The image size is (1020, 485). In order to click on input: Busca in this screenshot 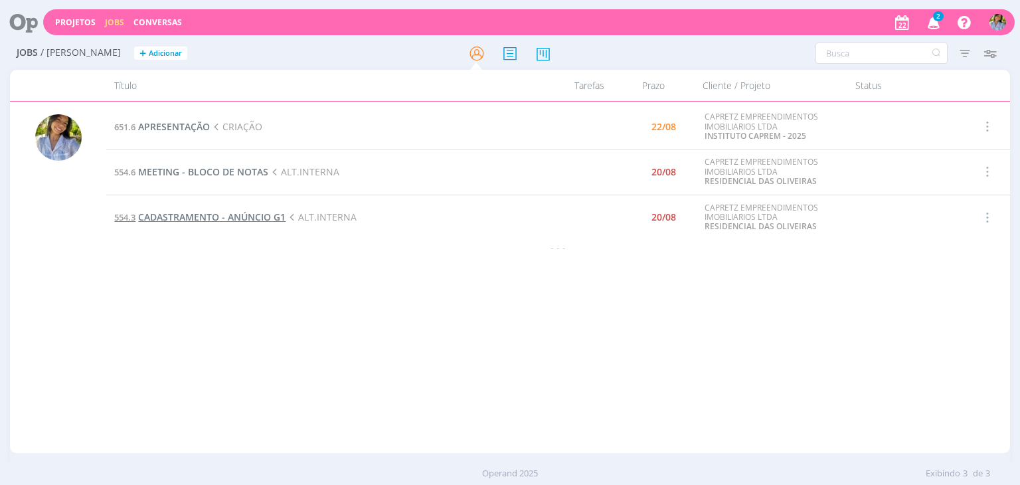, I will do `click(881, 53)`.